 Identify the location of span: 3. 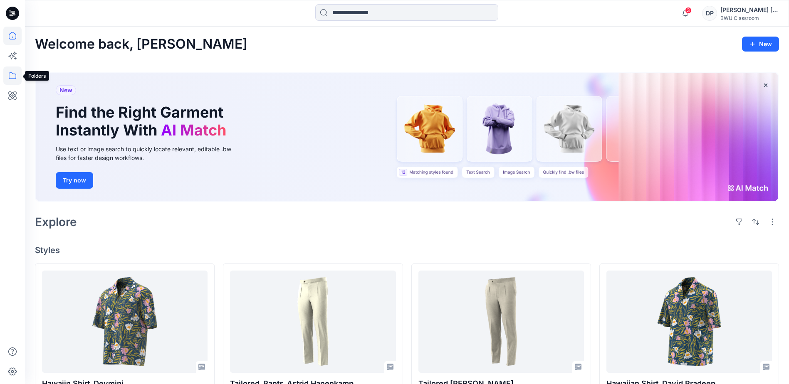
(688, 10).